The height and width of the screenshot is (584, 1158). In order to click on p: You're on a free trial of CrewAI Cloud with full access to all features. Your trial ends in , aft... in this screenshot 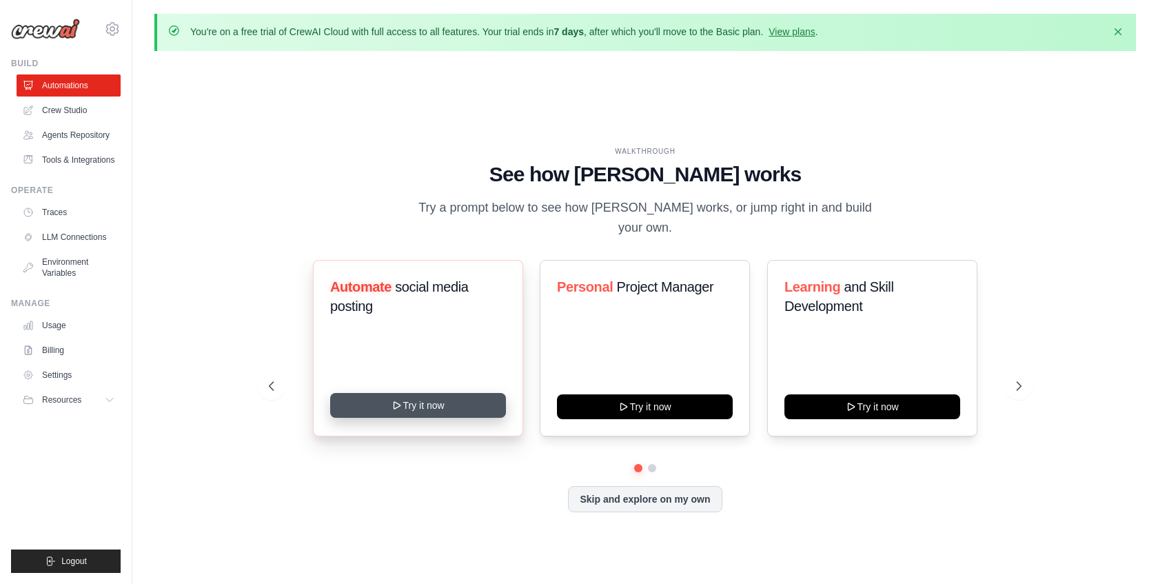, I will do `click(504, 32)`.